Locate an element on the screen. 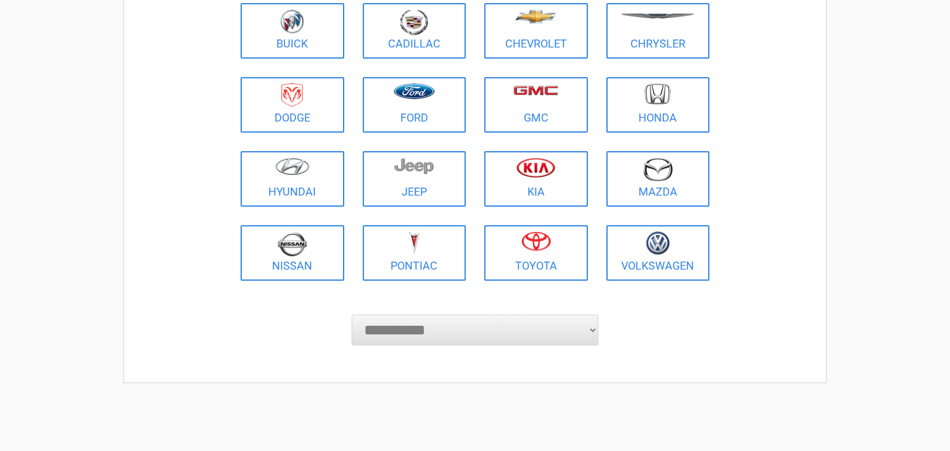 This screenshot has width=950, height=451. a: Pontiac is located at coordinates (414, 253).